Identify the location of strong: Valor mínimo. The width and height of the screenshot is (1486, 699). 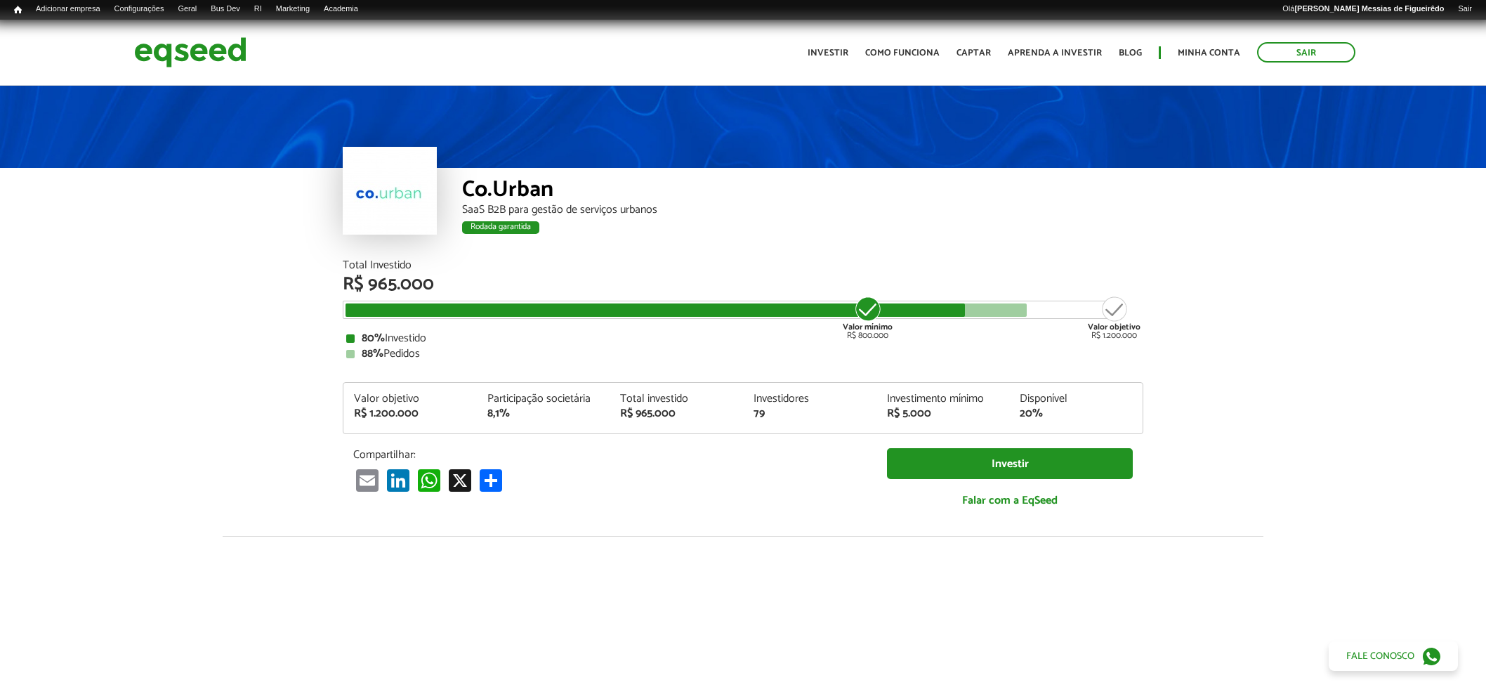
(868, 327).